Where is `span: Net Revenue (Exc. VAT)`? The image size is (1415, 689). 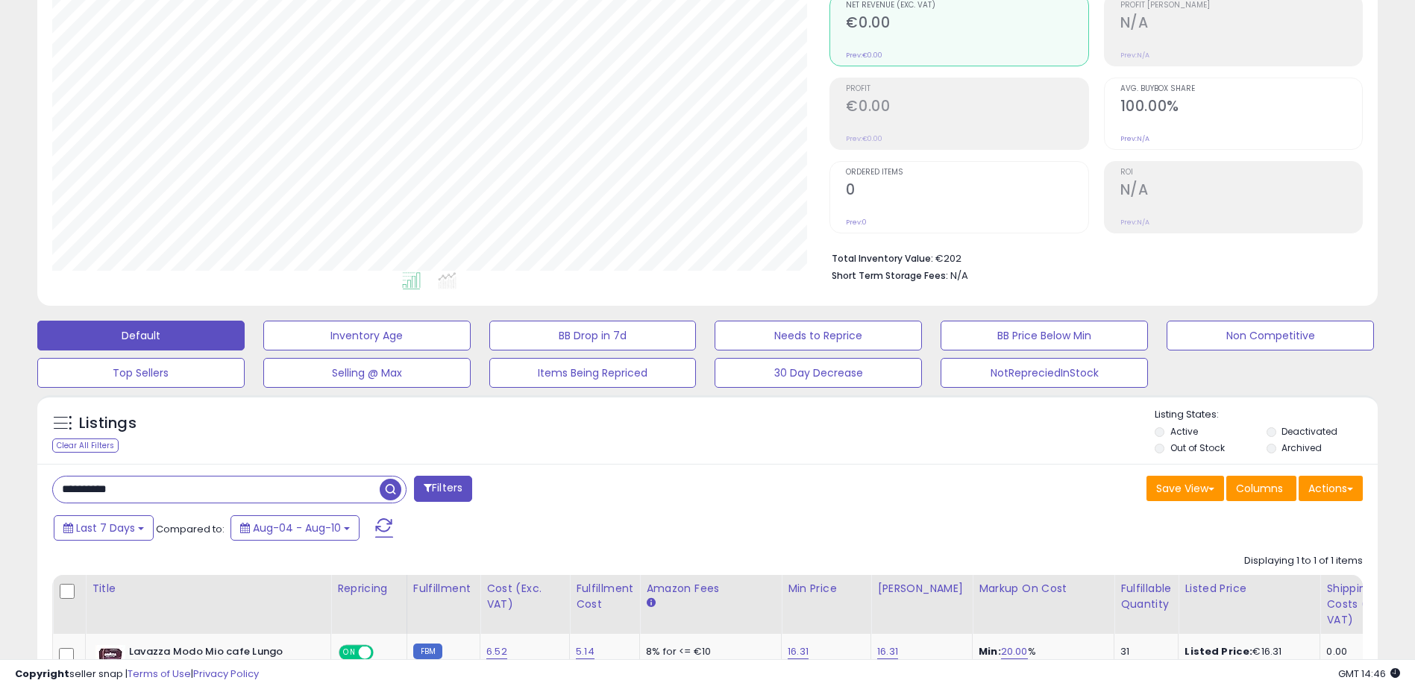 span: Net Revenue (Exc. VAT) is located at coordinates (967, 5).